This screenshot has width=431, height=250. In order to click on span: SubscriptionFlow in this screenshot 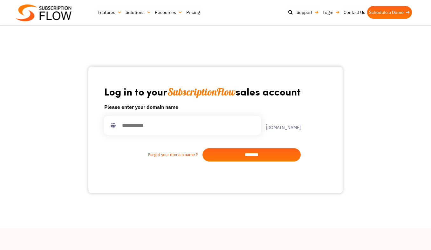, I will do `click(201, 92)`.